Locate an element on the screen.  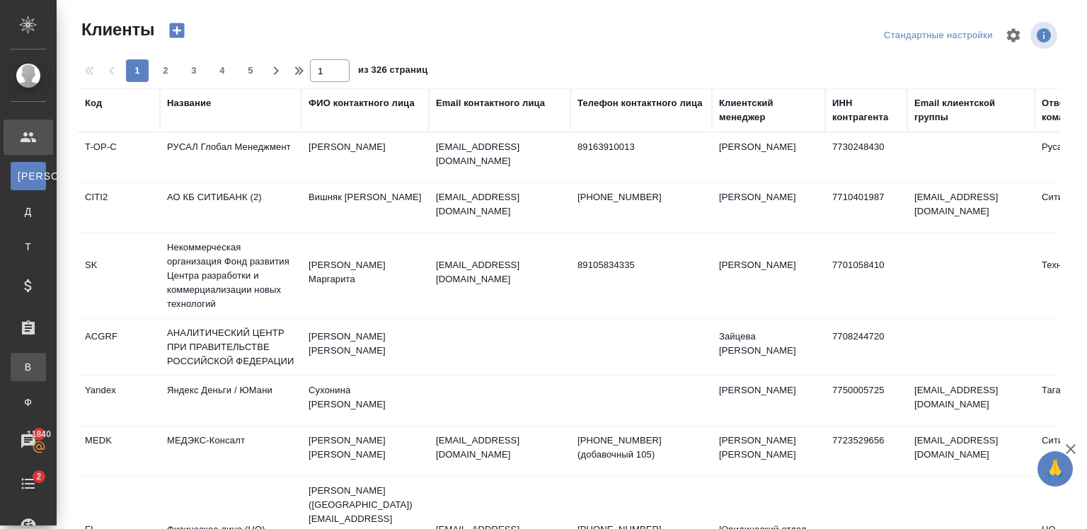
span: Посмотреть информацию is located at coordinates (1046, 35).